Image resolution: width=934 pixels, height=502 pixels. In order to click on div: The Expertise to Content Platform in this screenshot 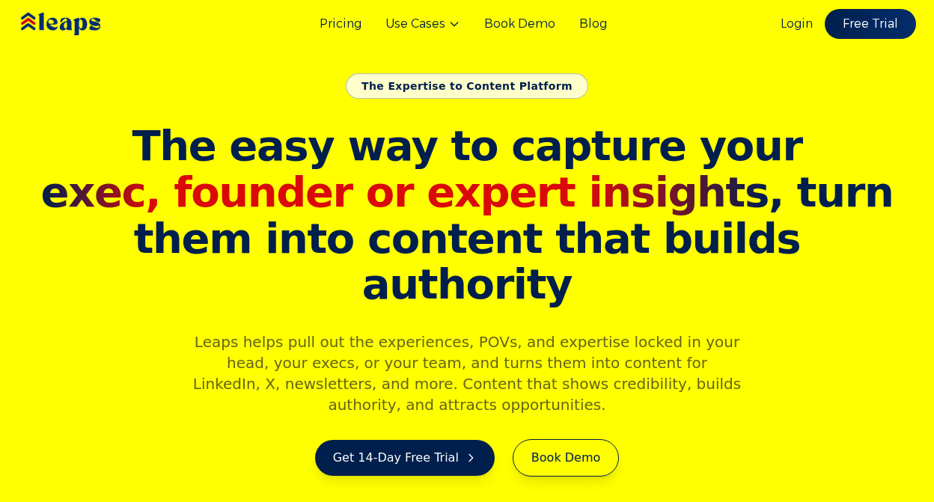, I will do `click(467, 86)`.